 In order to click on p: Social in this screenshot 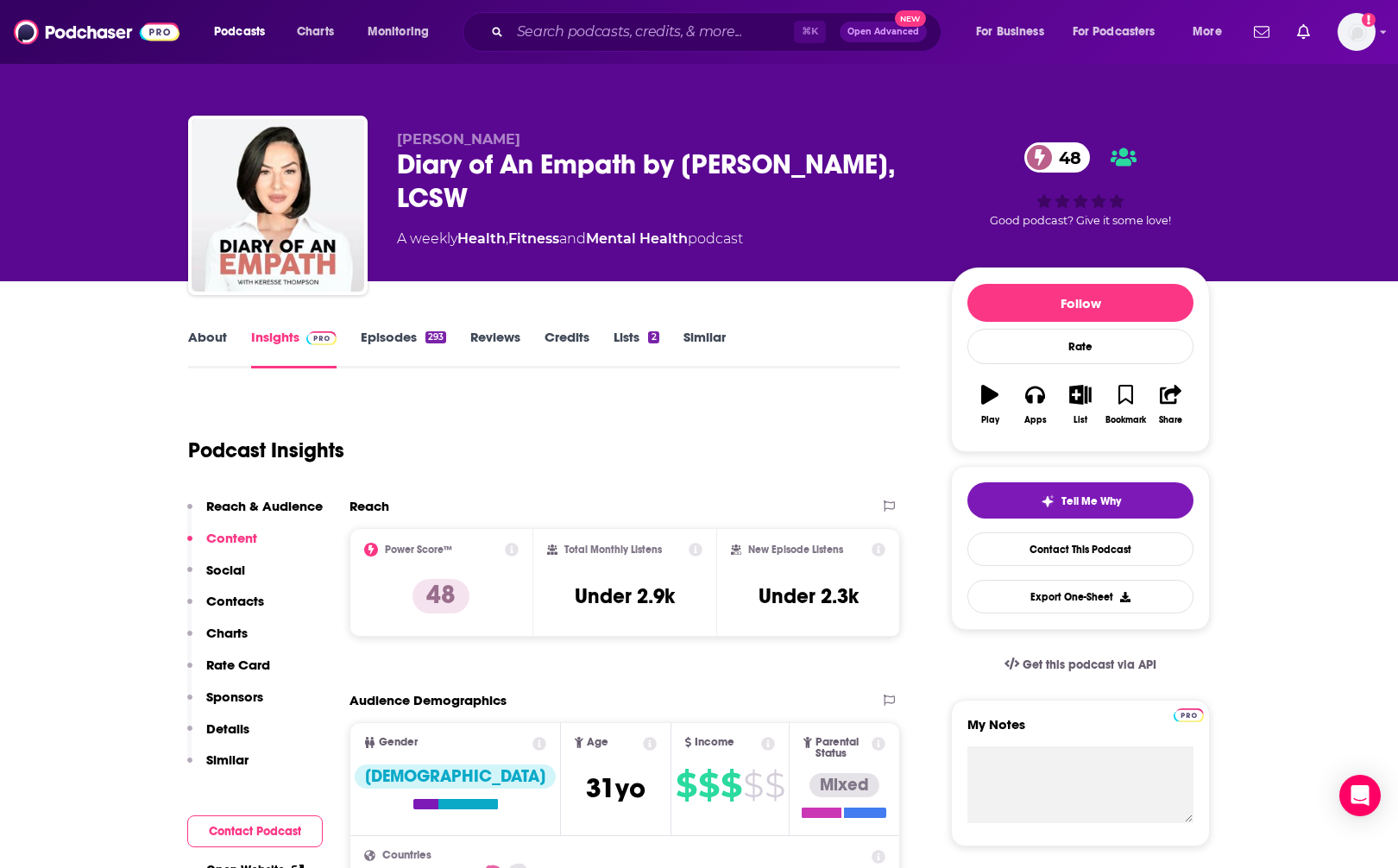, I will do `click(225, 569)`.